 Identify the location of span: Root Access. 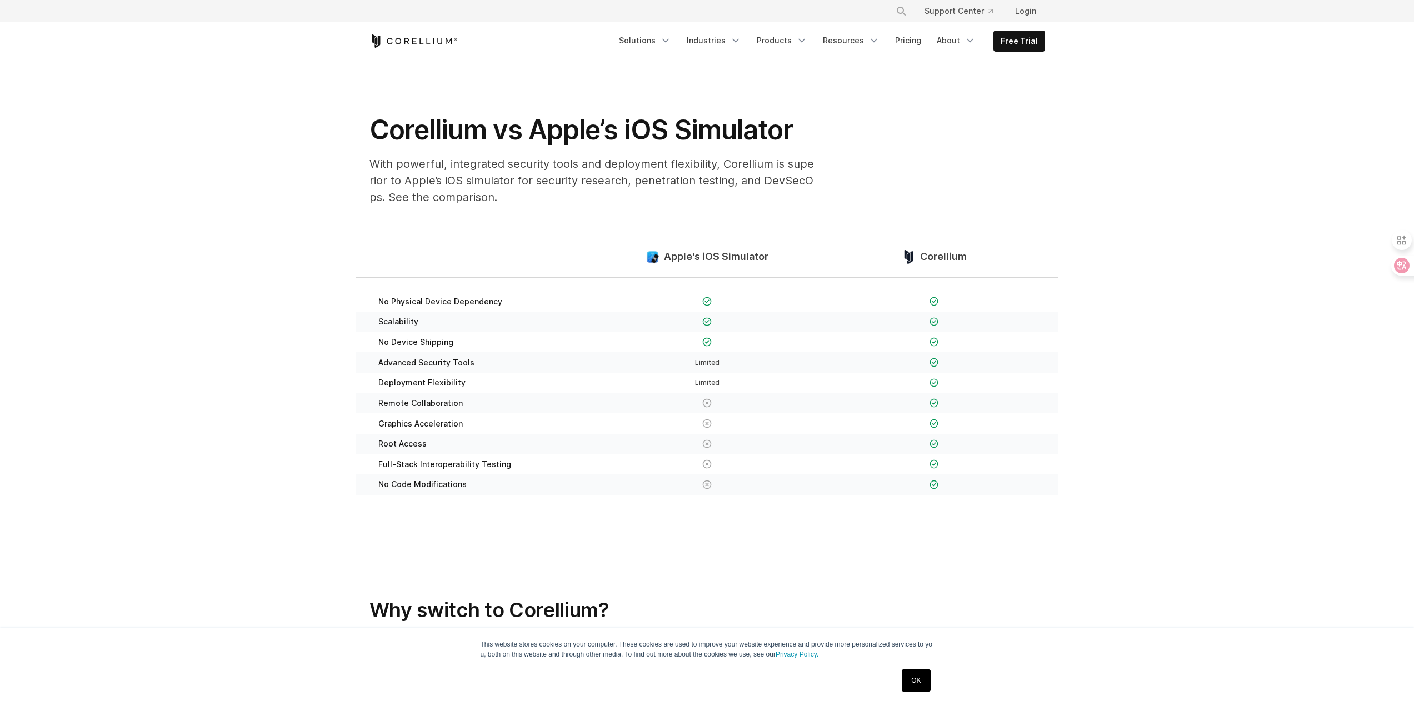
(402, 444).